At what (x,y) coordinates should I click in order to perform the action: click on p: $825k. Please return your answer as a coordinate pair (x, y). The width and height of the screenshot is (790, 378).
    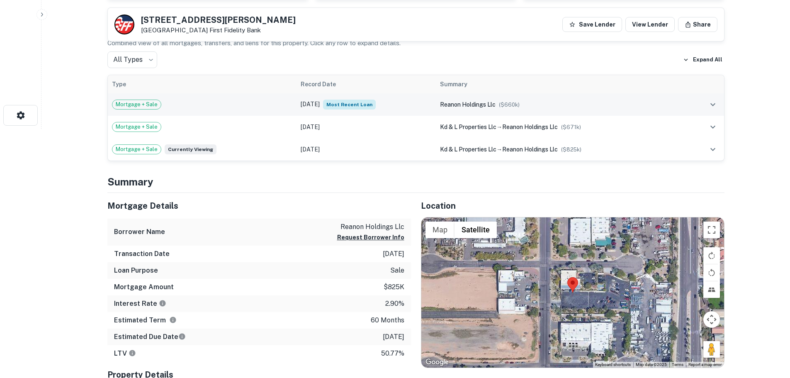
    Looking at the image, I should click on (394, 287).